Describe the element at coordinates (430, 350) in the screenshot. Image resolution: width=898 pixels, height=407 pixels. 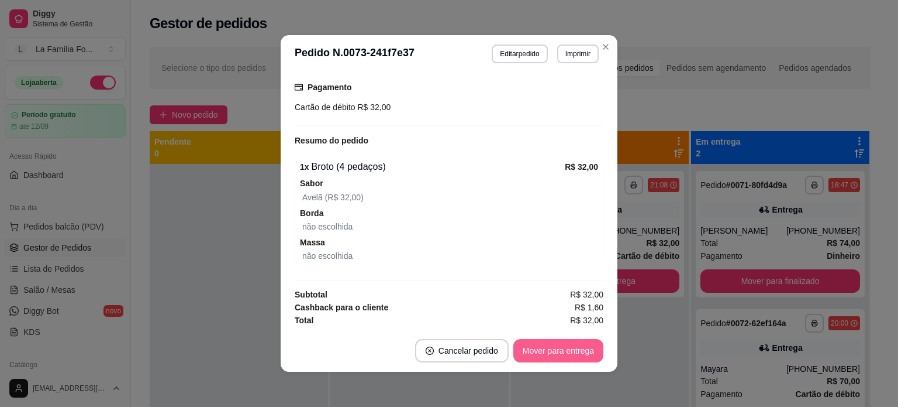
I see `span: close-circle` at that location.